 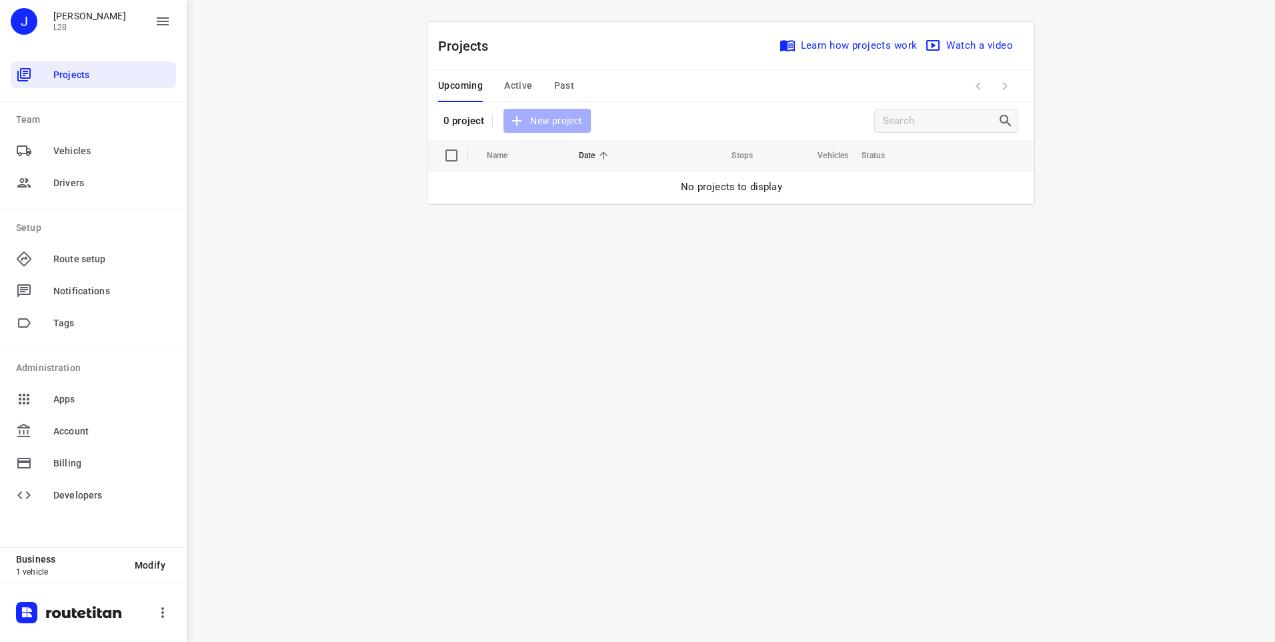 I want to click on p: Jordi Waning, so click(x=89, y=16).